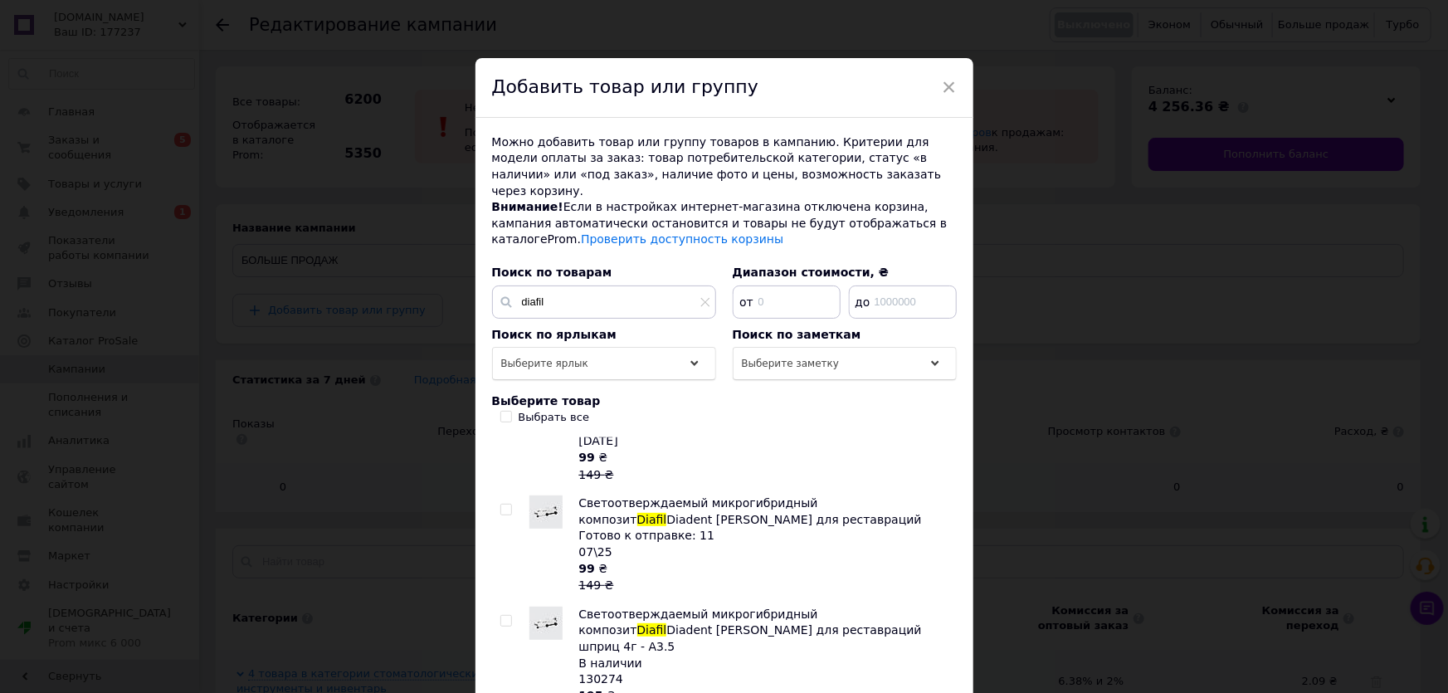 The image size is (1448, 693). I want to click on span: Диапазон стоимости, ₴, so click(811, 272).